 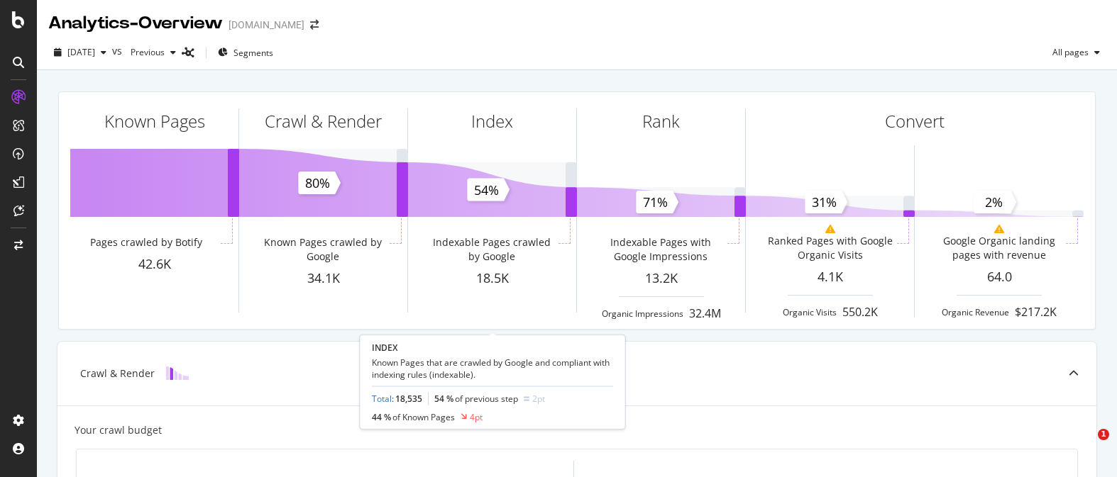 What do you see at coordinates (660, 279) in the screenshot?
I see `div: 13.2K` at bounding box center [660, 279].